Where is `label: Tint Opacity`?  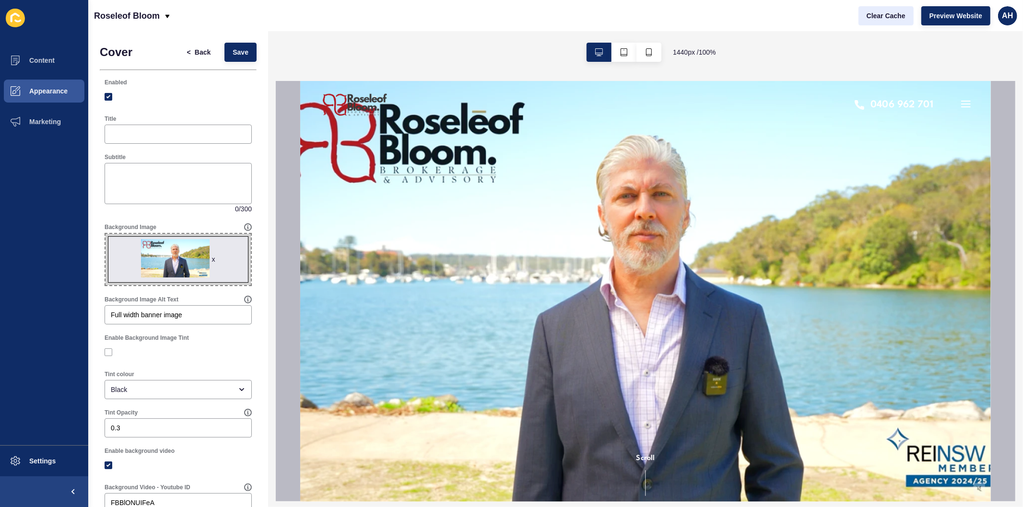
label: Tint Opacity is located at coordinates (121, 413).